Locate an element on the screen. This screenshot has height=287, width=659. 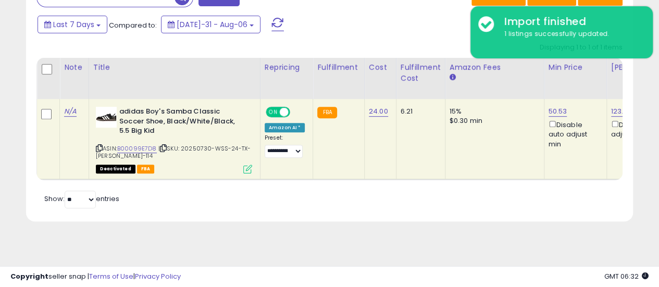
a: 50.53 is located at coordinates (558, 111).